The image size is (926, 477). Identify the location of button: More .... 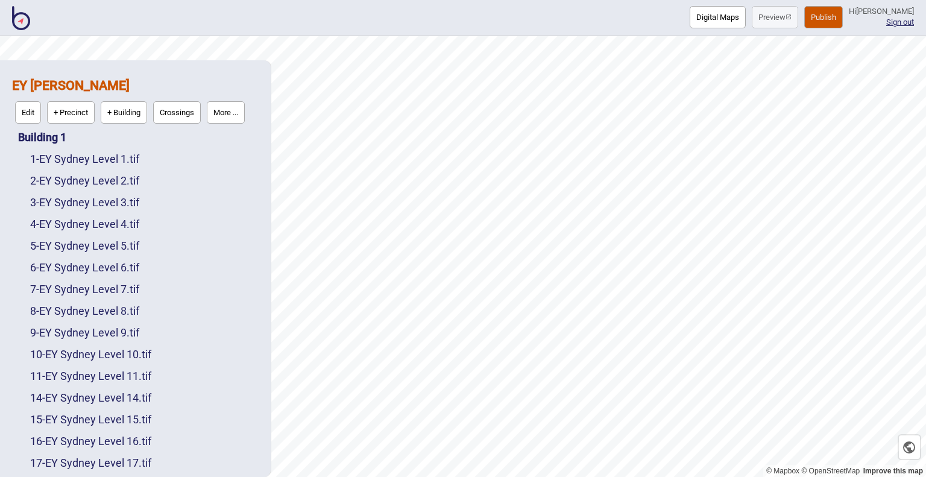
(225, 112).